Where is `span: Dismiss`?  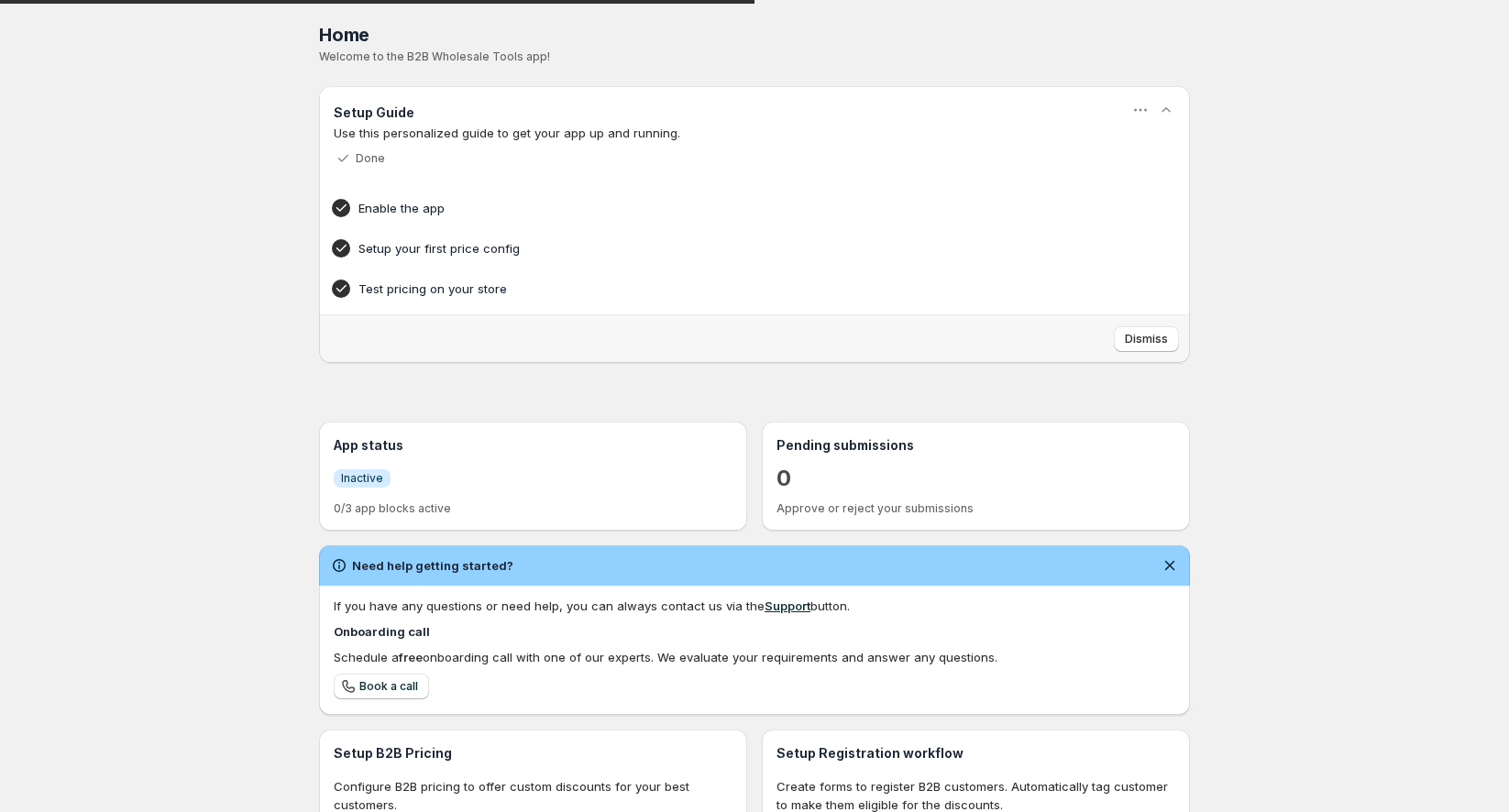
span: Dismiss is located at coordinates (1146, 340).